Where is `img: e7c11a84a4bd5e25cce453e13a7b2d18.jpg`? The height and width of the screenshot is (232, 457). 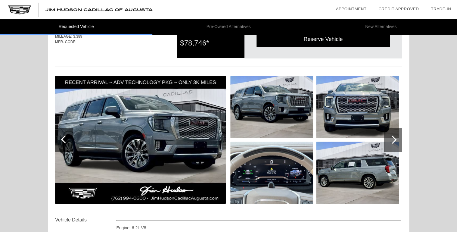
img: e7c11a84a4bd5e25cce453e13a7b2d18.jpg is located at coordinates (140, 140).